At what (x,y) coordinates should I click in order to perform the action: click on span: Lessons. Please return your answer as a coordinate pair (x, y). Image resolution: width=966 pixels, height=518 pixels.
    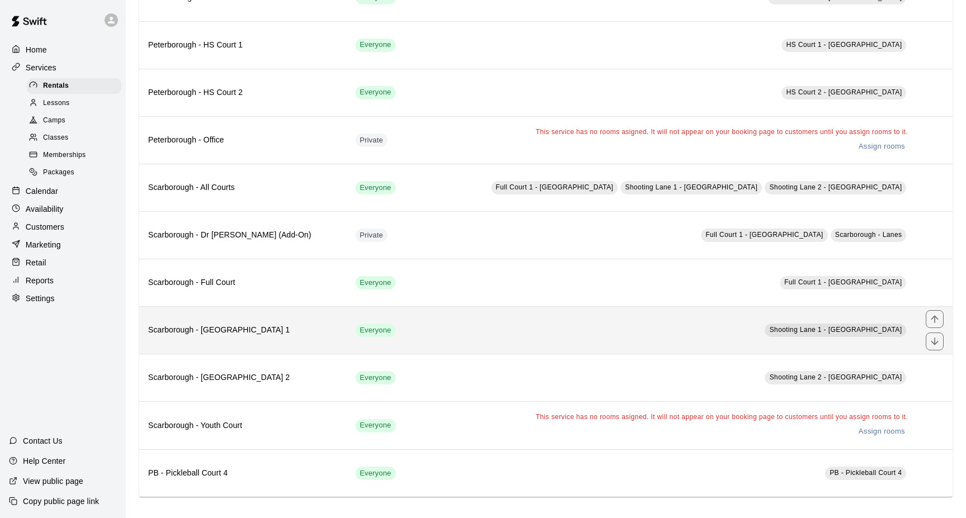
    Looking at the image, I should click on (56, 103).